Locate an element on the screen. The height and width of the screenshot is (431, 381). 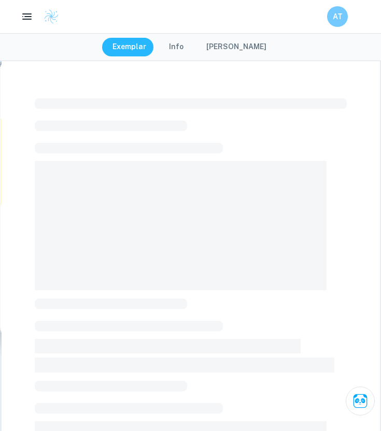
button: Info is located at coordinates (176, 47).